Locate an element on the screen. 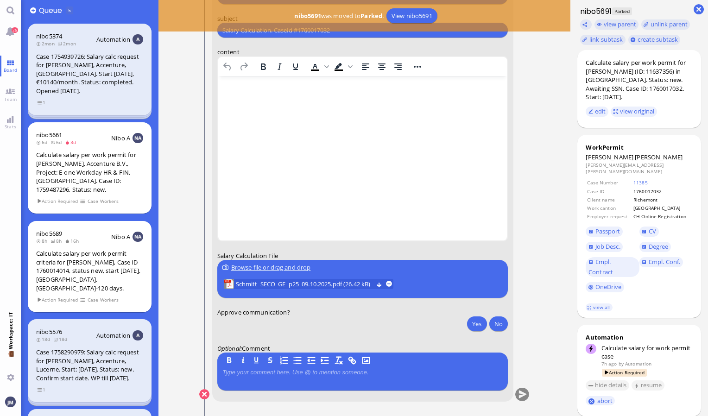  a: nibo5689 is located at coordinates (49, 234).